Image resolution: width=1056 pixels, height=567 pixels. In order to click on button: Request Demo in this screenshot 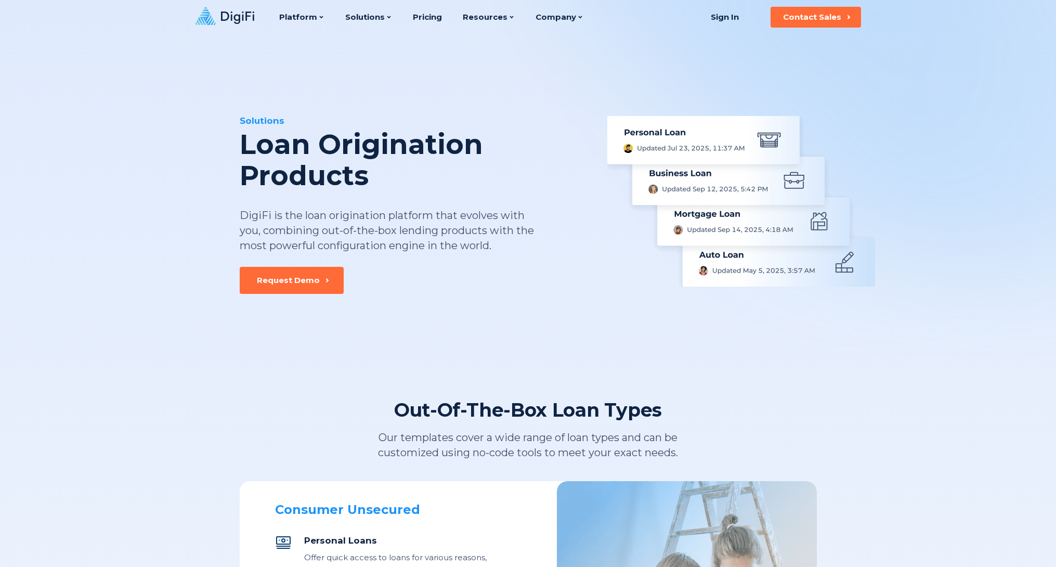, I will do `click(292, 280)`.